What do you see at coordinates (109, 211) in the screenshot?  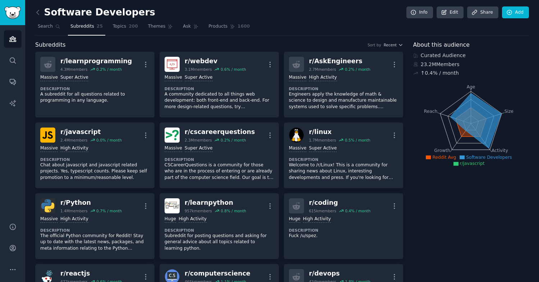 I see `div: 0.7 % / month` at bounding box center [109, 211].